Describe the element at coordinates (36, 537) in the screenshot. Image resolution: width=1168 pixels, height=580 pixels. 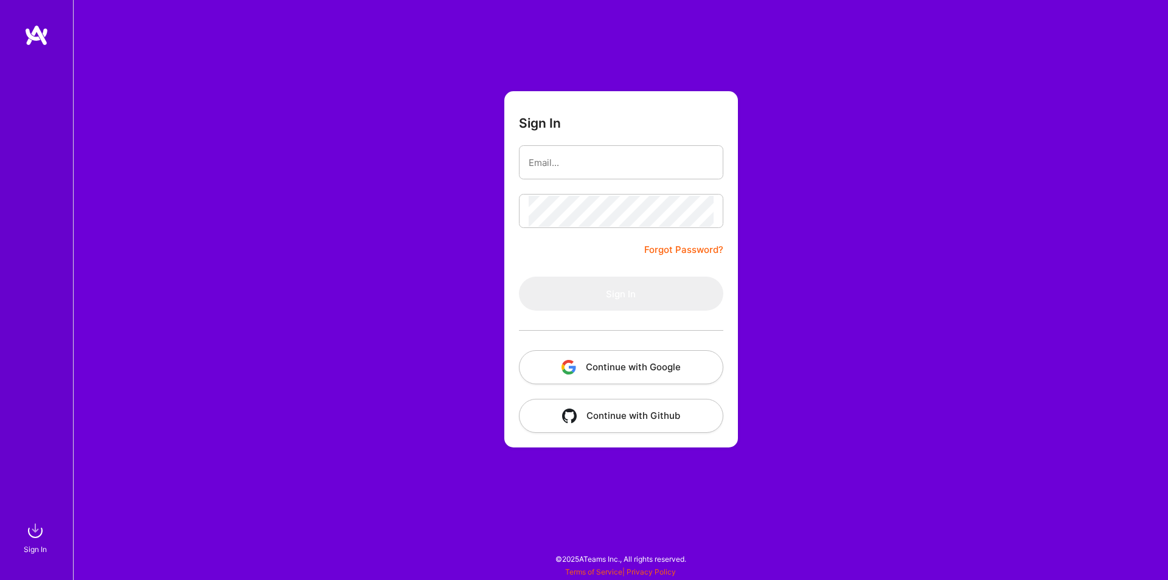
I see `a: sign inSign In` at that location.